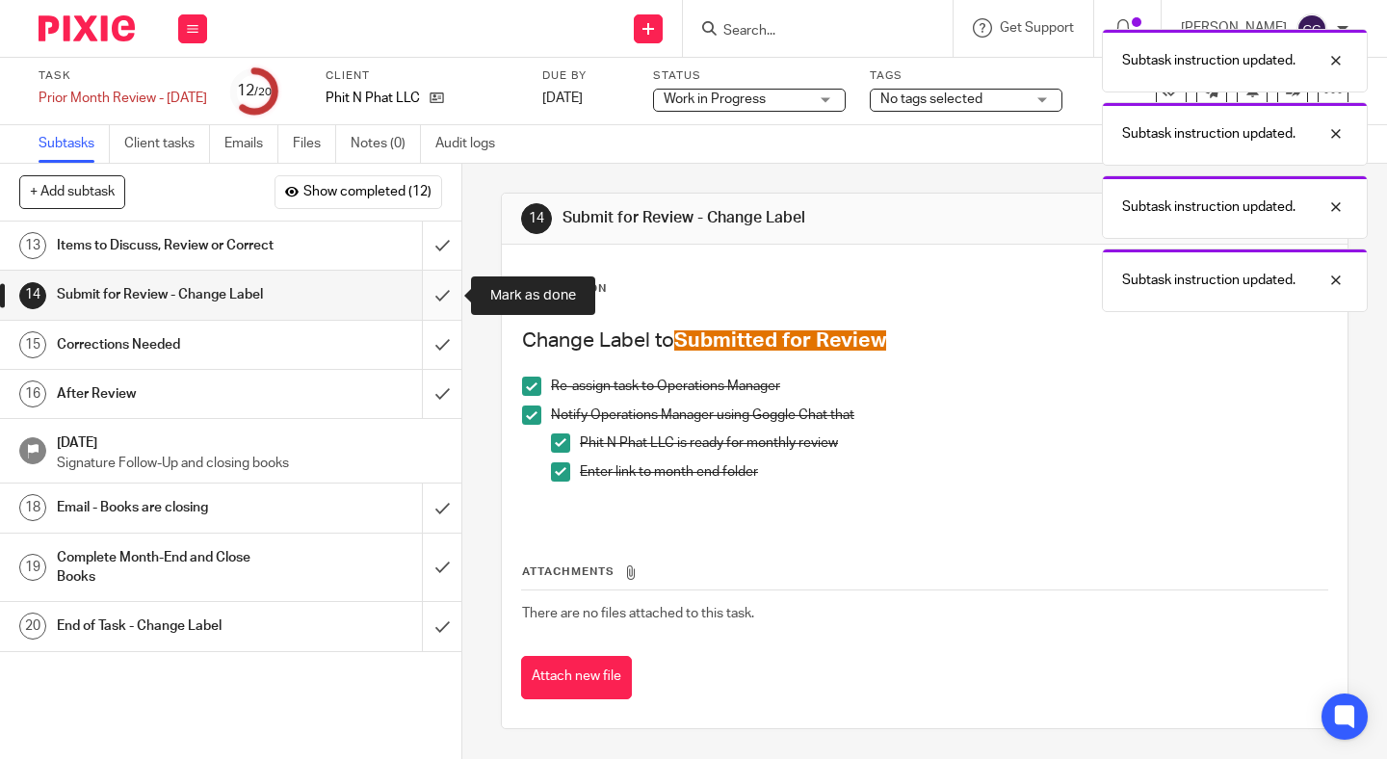 This screenshot has height=759, width=1387. Describe the element at coordinates (172, 567) in the screenshot. I see `h1: Complete Month-End and Close Books` at that location.